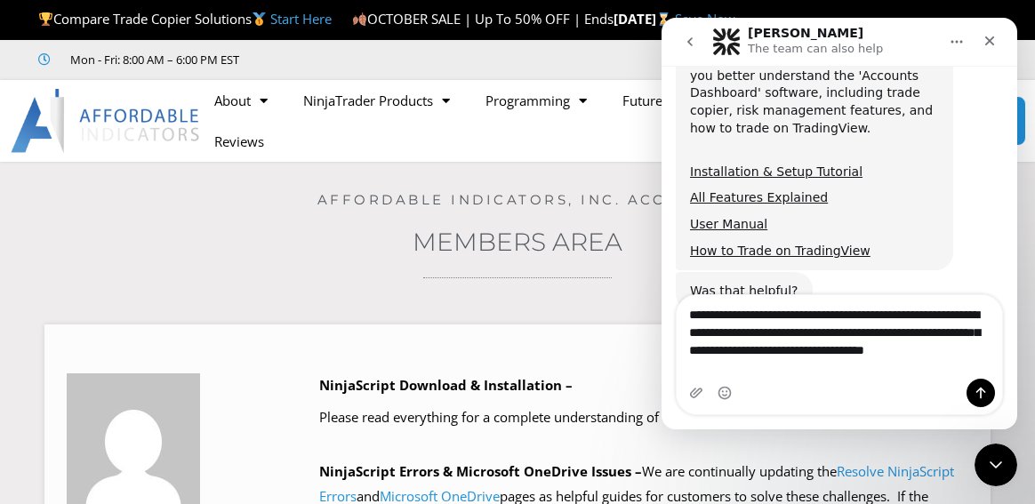  Describe the element at coordinates (518, 242) in the screenshot. I see `a: Members Area` at that location.